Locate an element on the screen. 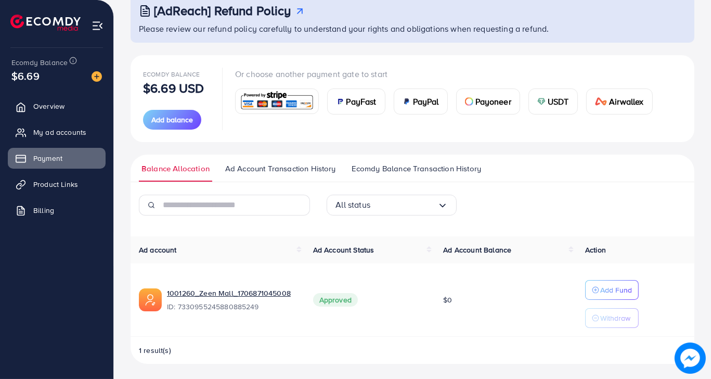 This screenshot has width=711, height=379. p: Please review our refund policy carefully to understand your rights and obligations when requesti... is located at coordinates (413, 29).